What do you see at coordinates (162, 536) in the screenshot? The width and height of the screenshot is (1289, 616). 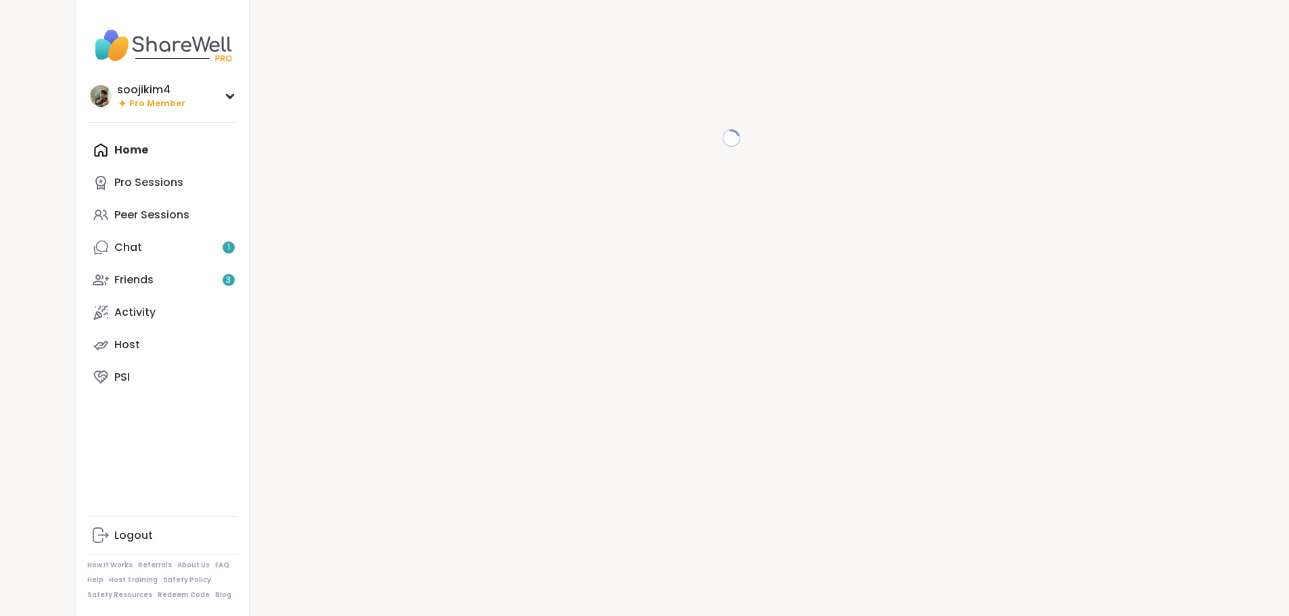 I see `a: Logout` at bounding box center [162, 536].